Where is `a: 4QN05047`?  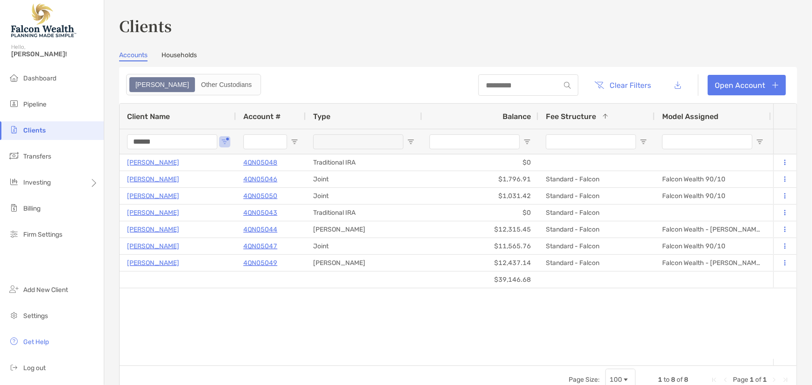
a: 4QN05047 is located at coordinates (260, 246).